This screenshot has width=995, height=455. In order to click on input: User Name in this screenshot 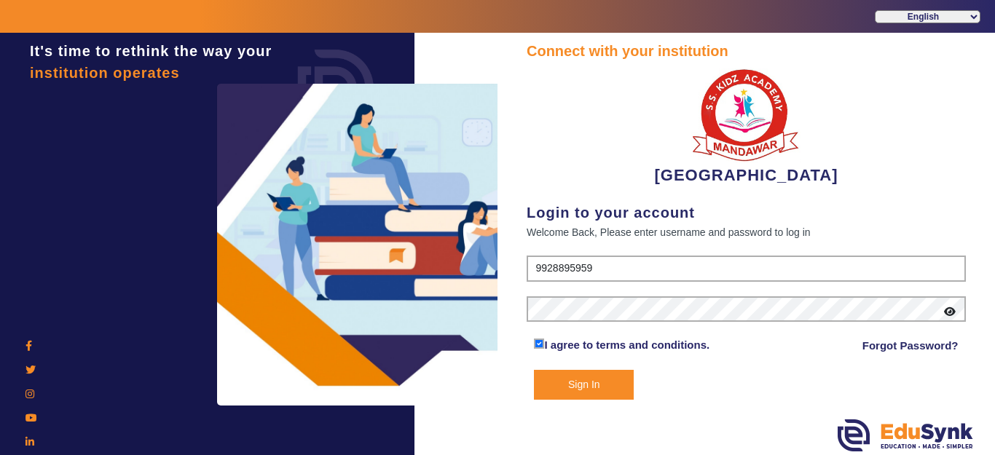, I will do `click(746, 269)`.